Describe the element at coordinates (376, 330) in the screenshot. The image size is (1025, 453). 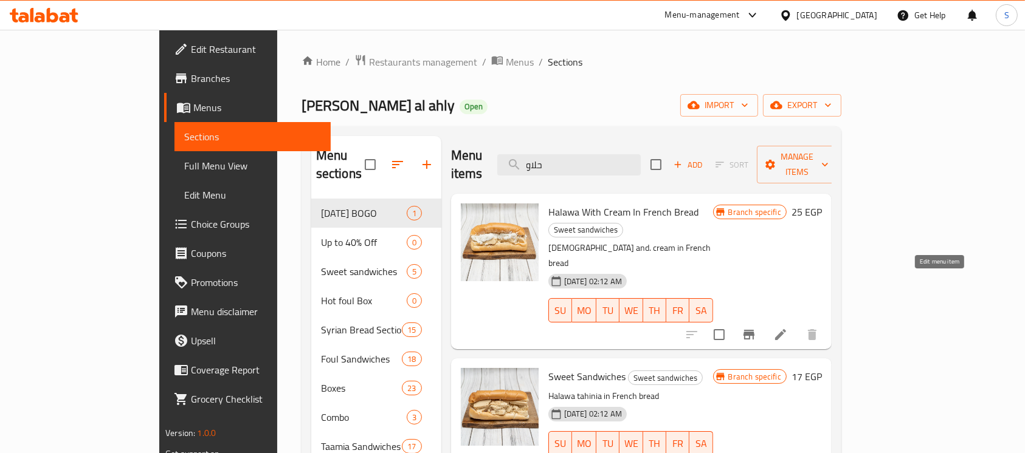
I see `div: Syrian Bread Section15` at that location.